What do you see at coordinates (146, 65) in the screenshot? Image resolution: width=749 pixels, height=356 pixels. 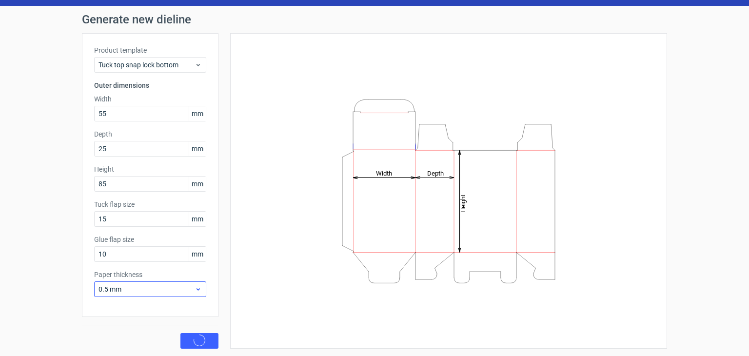 I see `span: Tuck top snap lock bottom` at bounding box center [146, 65].